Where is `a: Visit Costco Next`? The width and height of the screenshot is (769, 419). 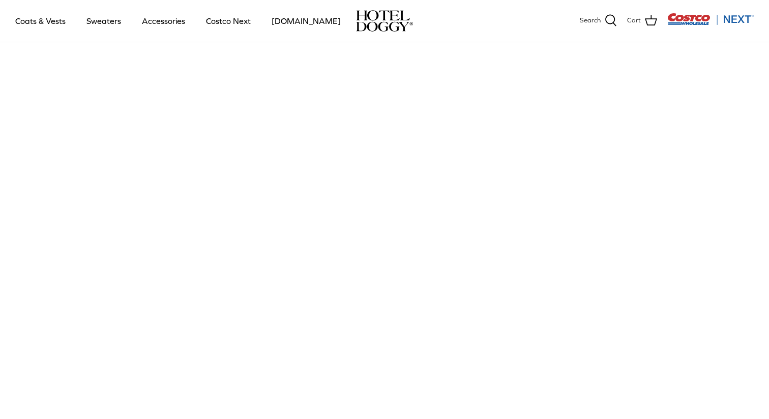 a: Visit Costco Next is located at coordinates (711, 23).